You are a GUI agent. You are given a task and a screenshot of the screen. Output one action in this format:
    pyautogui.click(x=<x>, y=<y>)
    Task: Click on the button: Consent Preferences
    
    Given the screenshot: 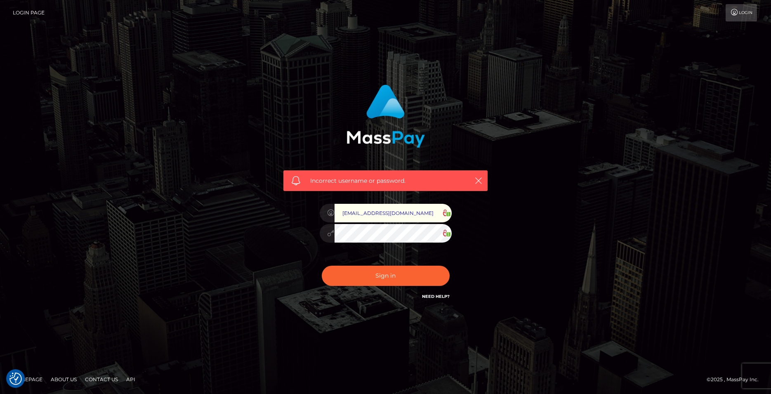 What is the action you would take?
    pyautogui.click(x=16, y=379)
    